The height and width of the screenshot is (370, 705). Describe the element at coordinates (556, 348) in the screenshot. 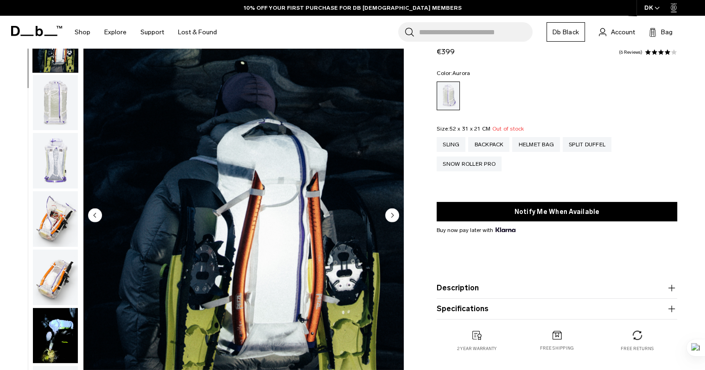

I see `p: Free shipping` at that location.